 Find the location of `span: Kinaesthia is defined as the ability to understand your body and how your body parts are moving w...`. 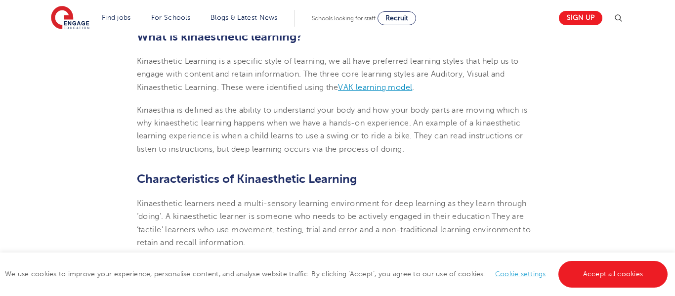

span: Kinaesthia is defined as the ability to understand your body and how your body parts are moving w... is located at coordinates (332, 117).